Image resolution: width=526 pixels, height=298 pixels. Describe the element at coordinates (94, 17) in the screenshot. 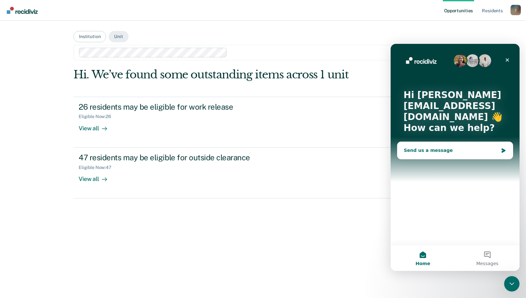

I see `img: Profile image for Naomi` at that location.